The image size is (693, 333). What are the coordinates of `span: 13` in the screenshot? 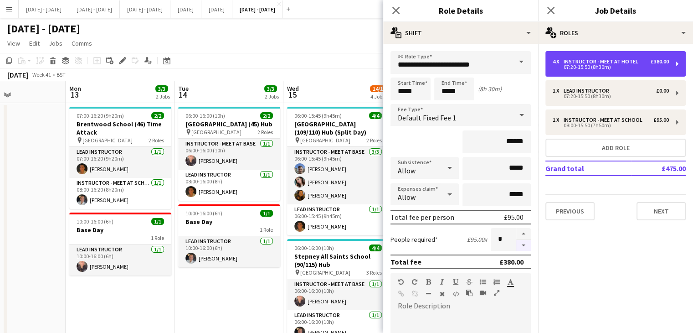 It's located at (74, 94).